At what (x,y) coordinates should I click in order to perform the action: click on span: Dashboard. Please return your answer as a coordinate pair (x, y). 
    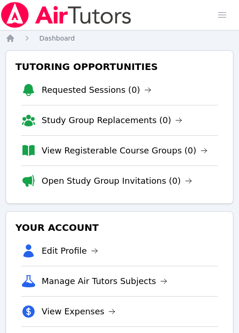
    Looking at the image, I should click on (57, 38).